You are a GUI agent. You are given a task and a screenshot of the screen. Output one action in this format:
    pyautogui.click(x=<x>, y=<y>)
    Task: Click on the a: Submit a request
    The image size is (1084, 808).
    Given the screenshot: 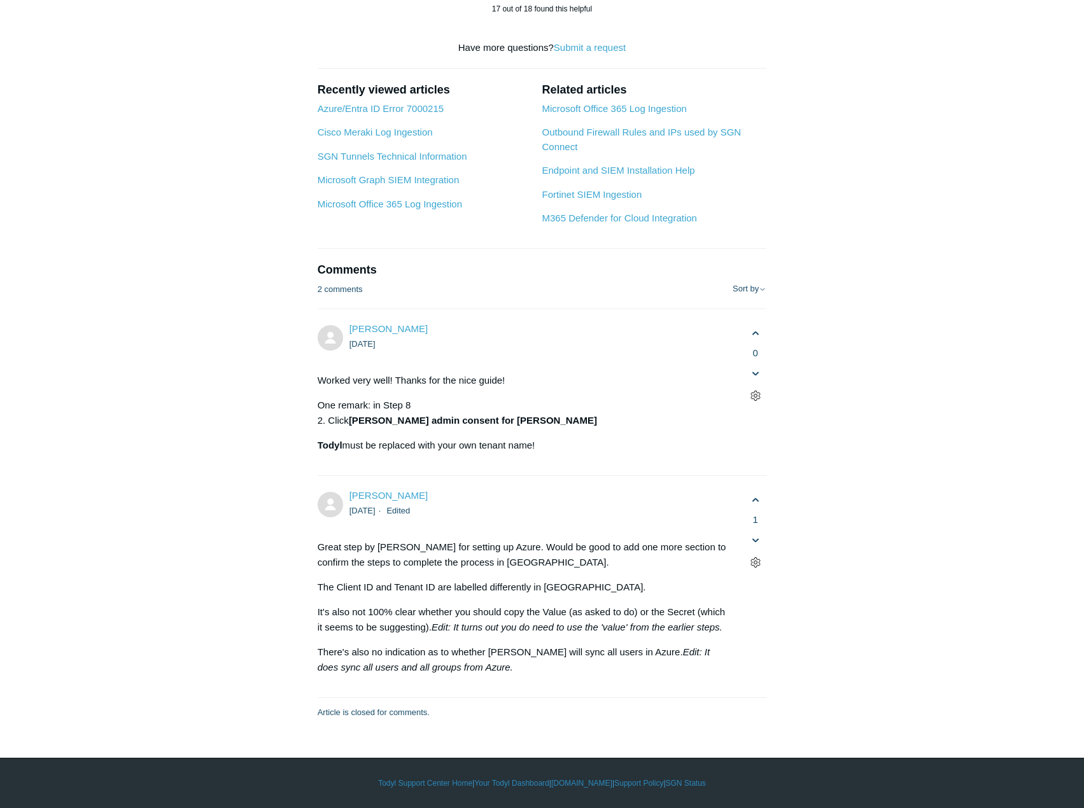 What is the action you would take?
    pyautogui.click(x=589, y=47)
    